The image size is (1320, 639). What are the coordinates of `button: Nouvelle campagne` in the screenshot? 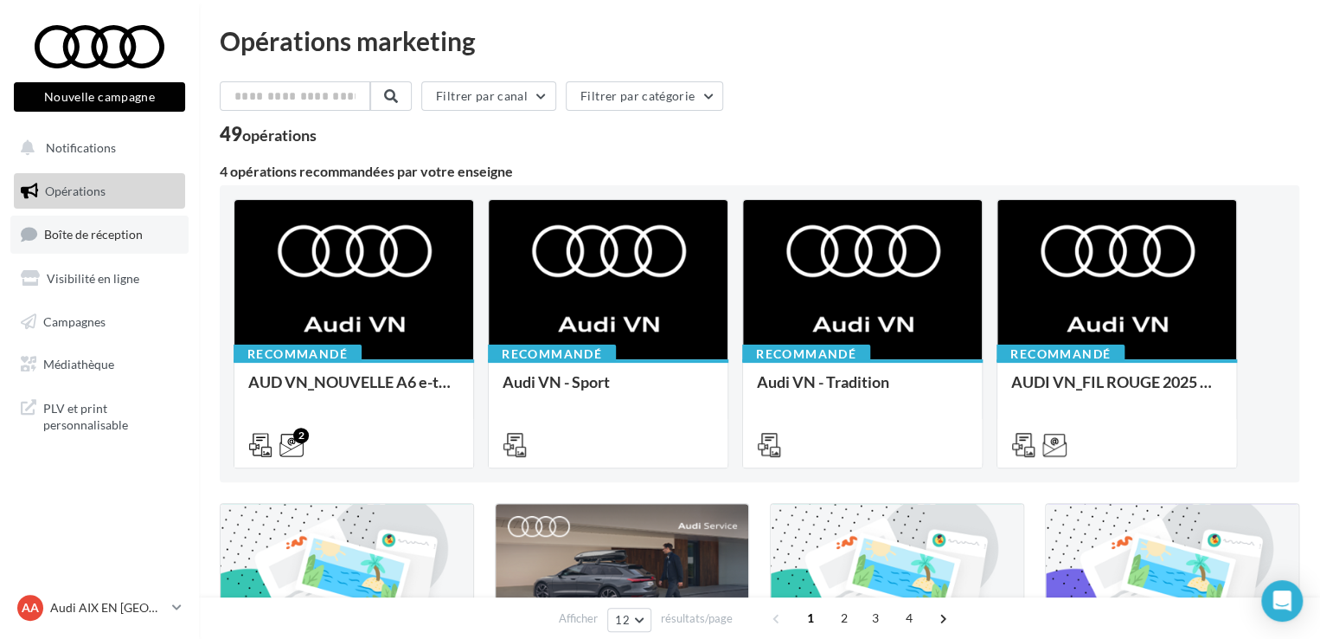 It's located at (100, 97).